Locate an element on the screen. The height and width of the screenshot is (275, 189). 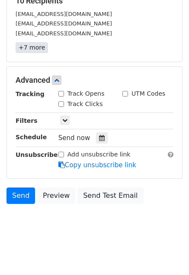
a: Send Test Email is located at coordinates (110, 196).